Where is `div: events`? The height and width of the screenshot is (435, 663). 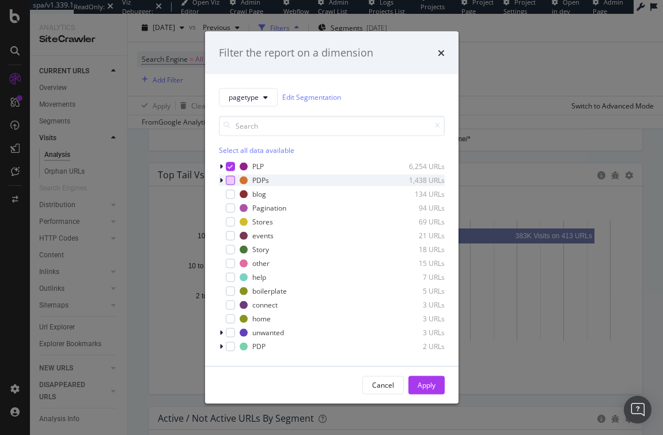 div: events is located at coordinates (263, 235).